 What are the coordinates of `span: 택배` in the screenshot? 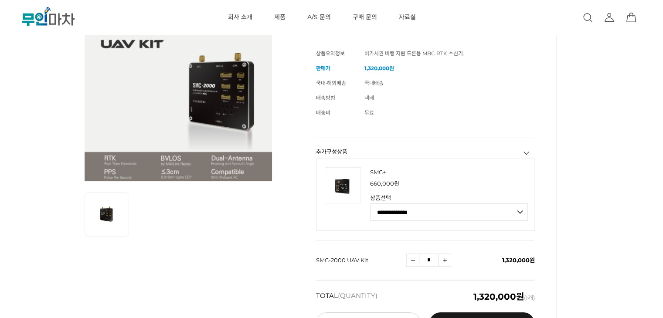 It's located at (369, 98).